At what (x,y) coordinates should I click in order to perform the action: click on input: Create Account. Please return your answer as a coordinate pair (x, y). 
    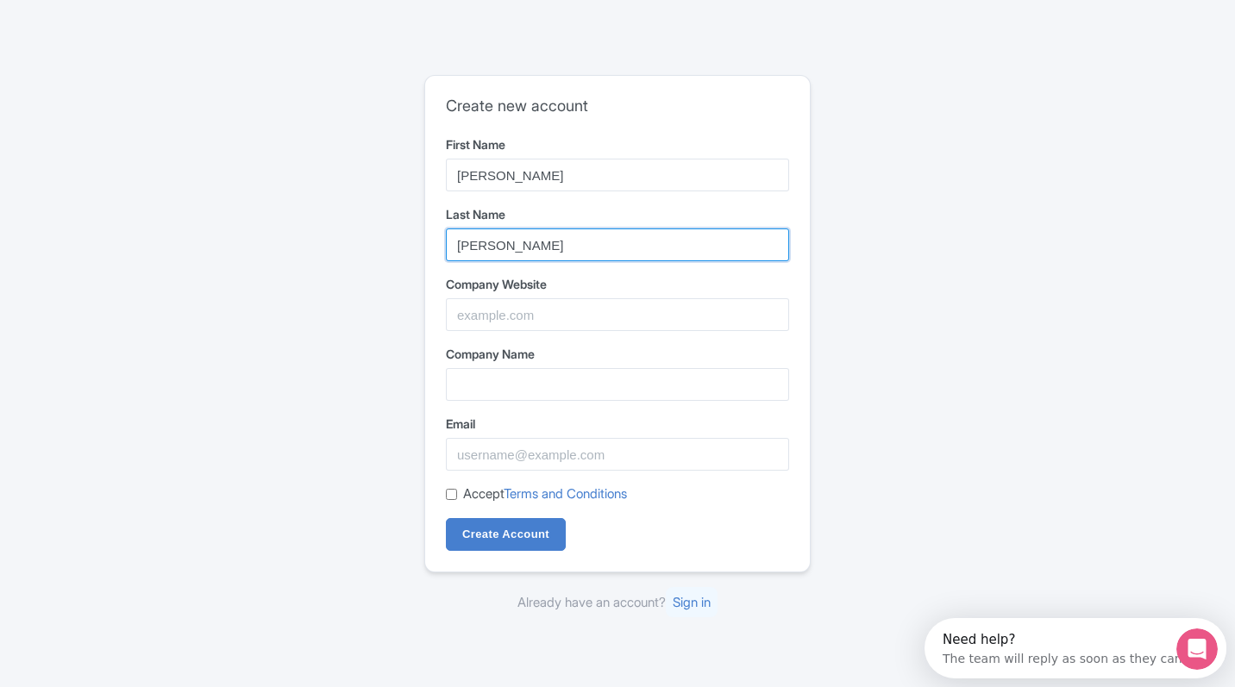
    Looking at the image, I should click on (505, 535).